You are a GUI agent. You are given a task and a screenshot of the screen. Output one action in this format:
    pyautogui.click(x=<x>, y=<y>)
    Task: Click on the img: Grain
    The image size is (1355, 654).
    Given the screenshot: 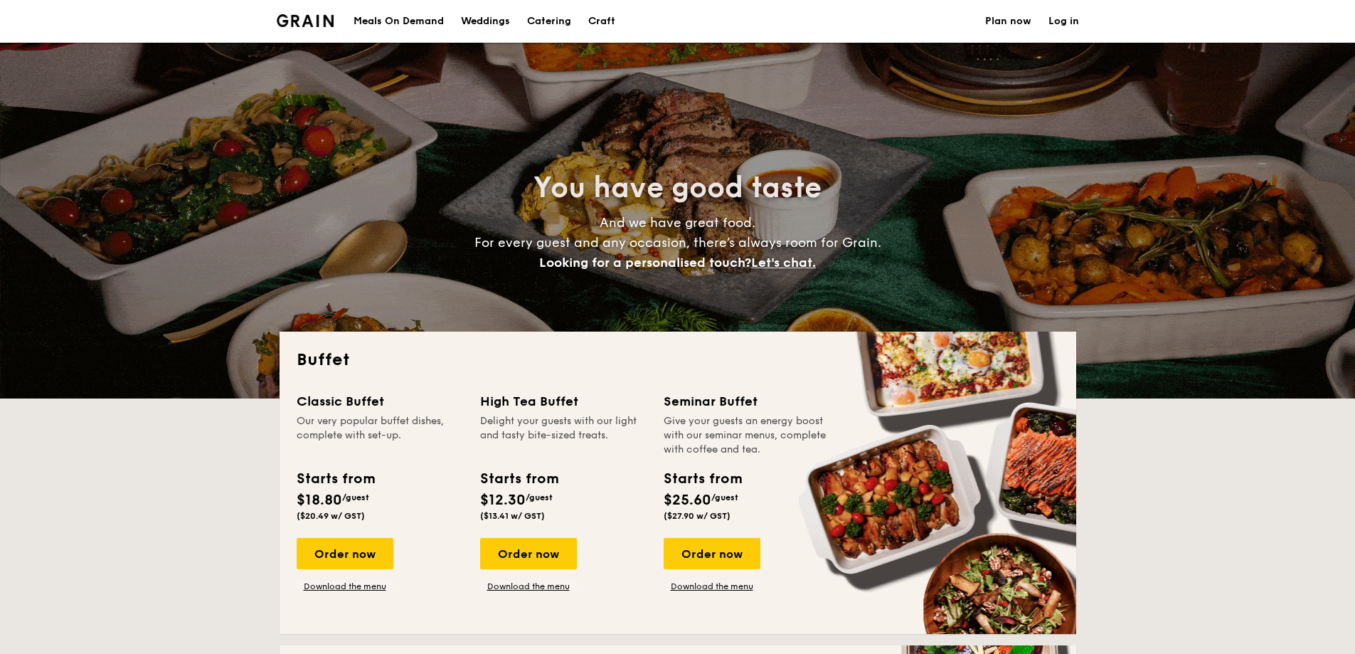 What is the action you would take?
    pyautogui.click(x=305, y=21)
    